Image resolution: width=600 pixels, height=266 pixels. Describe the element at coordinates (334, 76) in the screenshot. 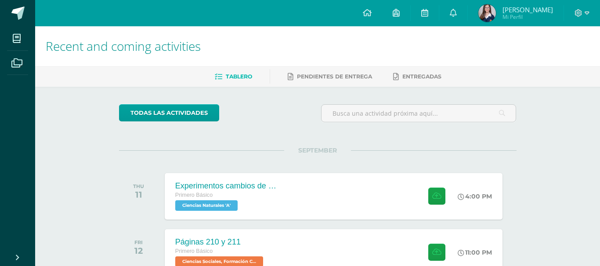

I see `span: Pendientes de entrega` at that location.